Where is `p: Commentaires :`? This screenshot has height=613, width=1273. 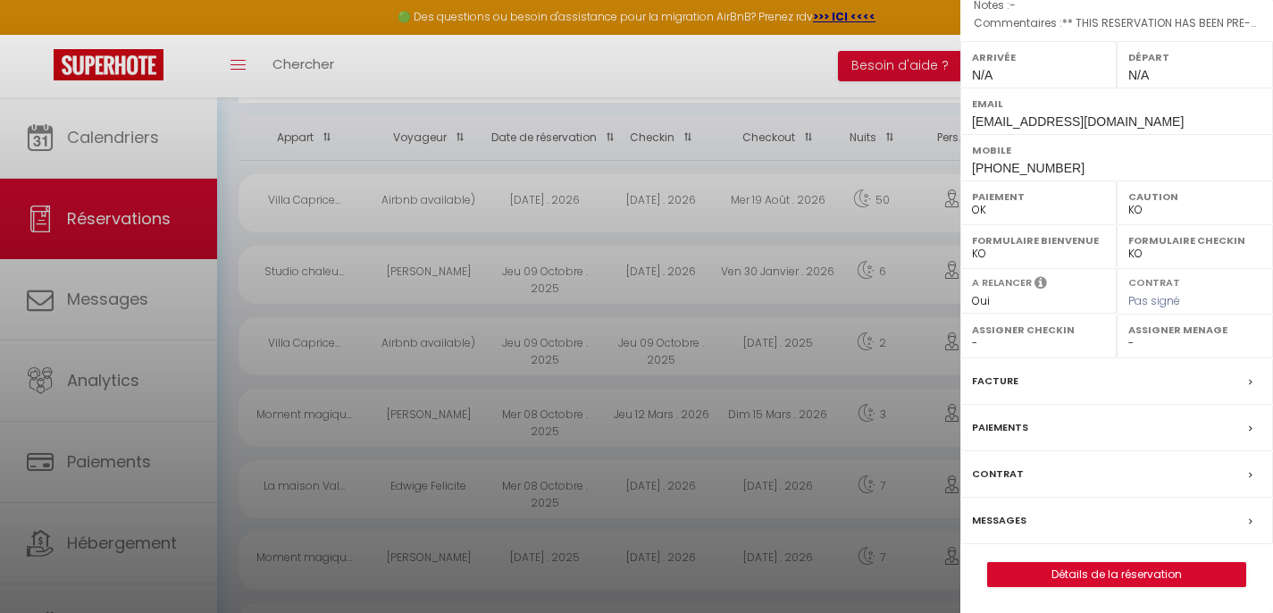
p: Commentaires : is located at coordinates (1117, 23).